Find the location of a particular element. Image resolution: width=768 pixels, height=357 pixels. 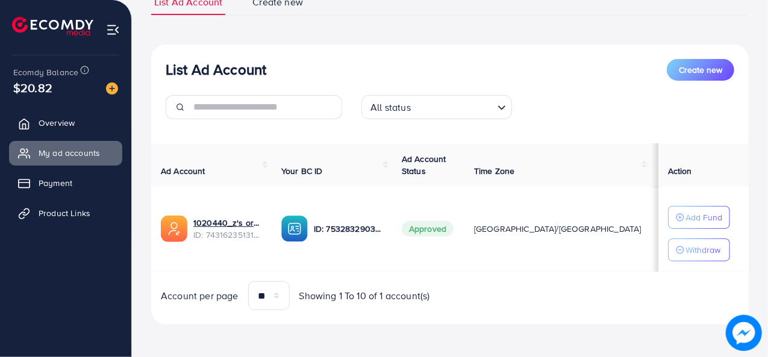

span: $20.82 is located at coordinates (33, 87).